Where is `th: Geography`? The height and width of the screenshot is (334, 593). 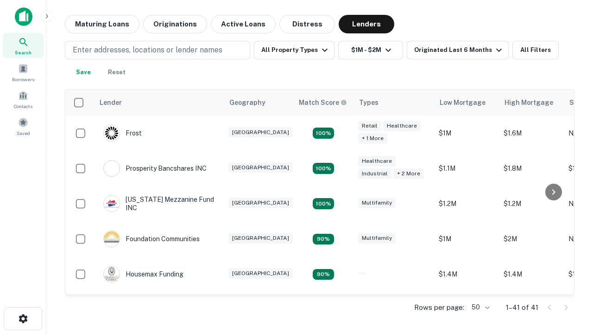 th: Geography is located at coordinates (259, 102).